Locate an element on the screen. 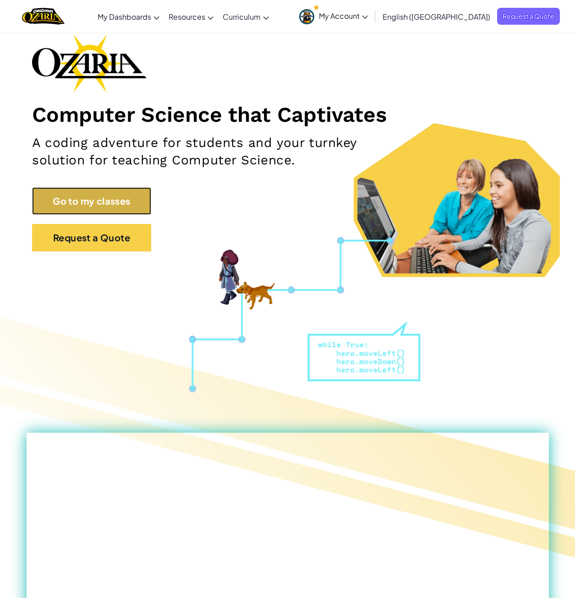 Image resolution: width=575 pixels, height=598 pixels. a: Go to my classes is located at coordinates (92, 201).